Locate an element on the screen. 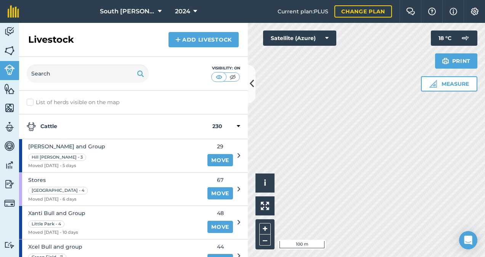 Image resolution: width=485 pixels, height=257 pixels. span: 67 is located at coordinates (220, 180).